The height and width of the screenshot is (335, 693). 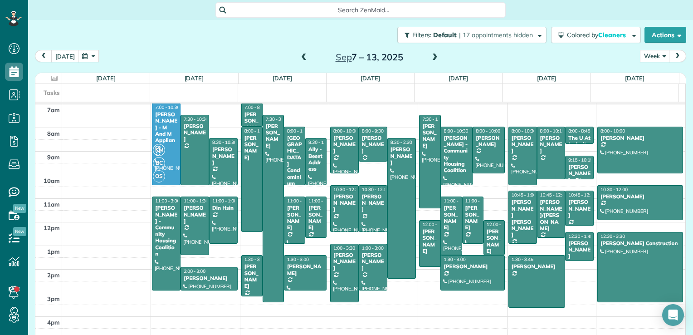 What do you see at coordinates (581, 160) in the screenshot?
I see `span: 9:15 - 10:15` at bounding box center [581, 160].